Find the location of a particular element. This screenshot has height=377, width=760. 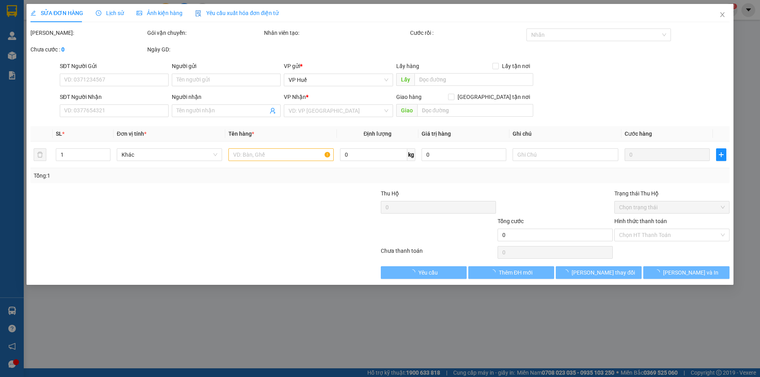

input: 0 is located at coordinates (667, 155).